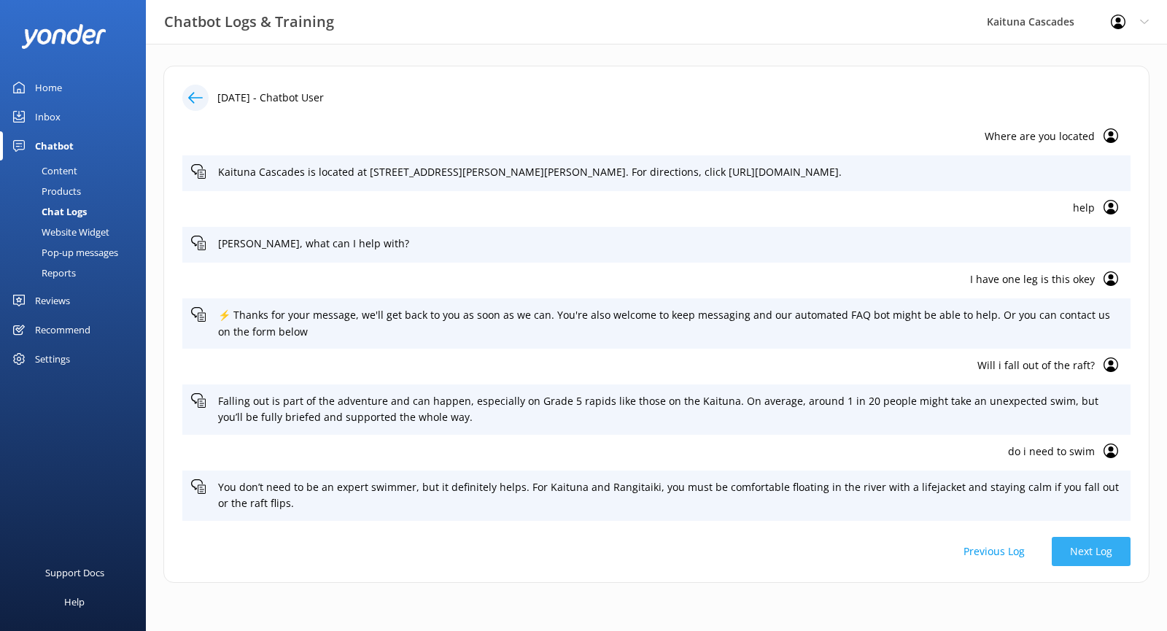 Image resolution: width=1167 pixels, height=631 pixels. What do you see at coordinates (642, 279) in the screenshot?
I see `p: I have one leg is this okey` at bounding box center [642, 279].